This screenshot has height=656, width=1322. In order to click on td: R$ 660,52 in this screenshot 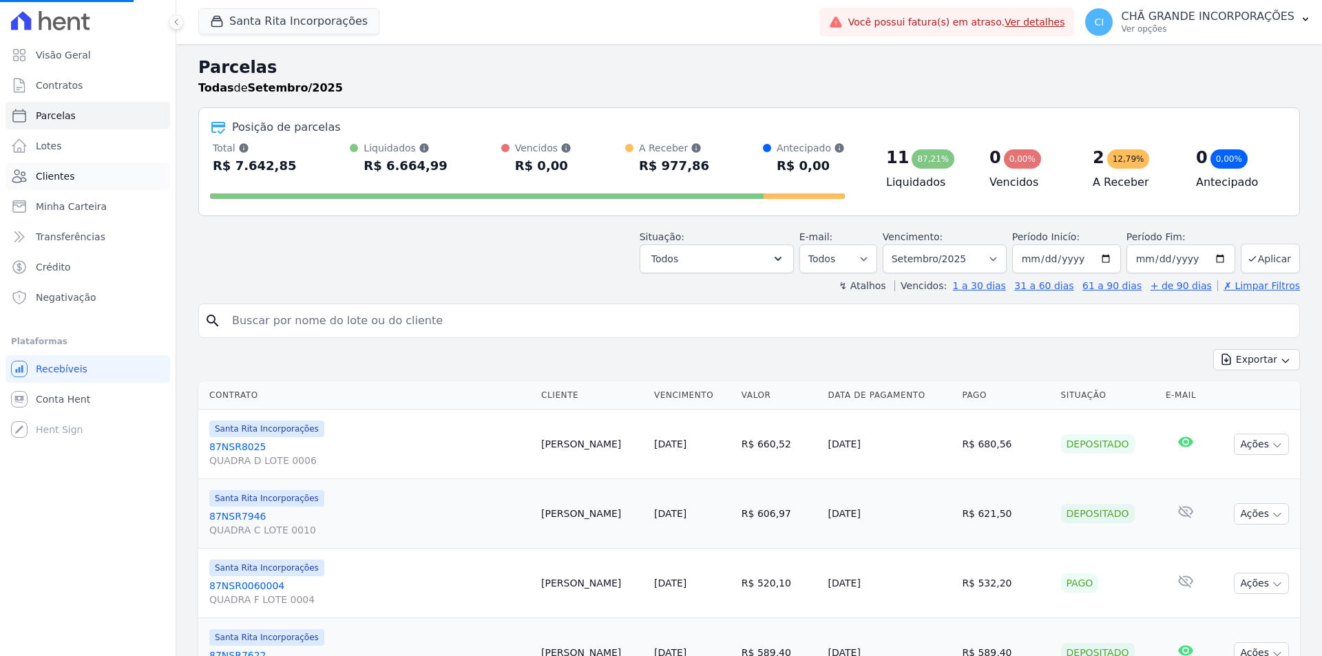, I will do `click(780, 444)`.